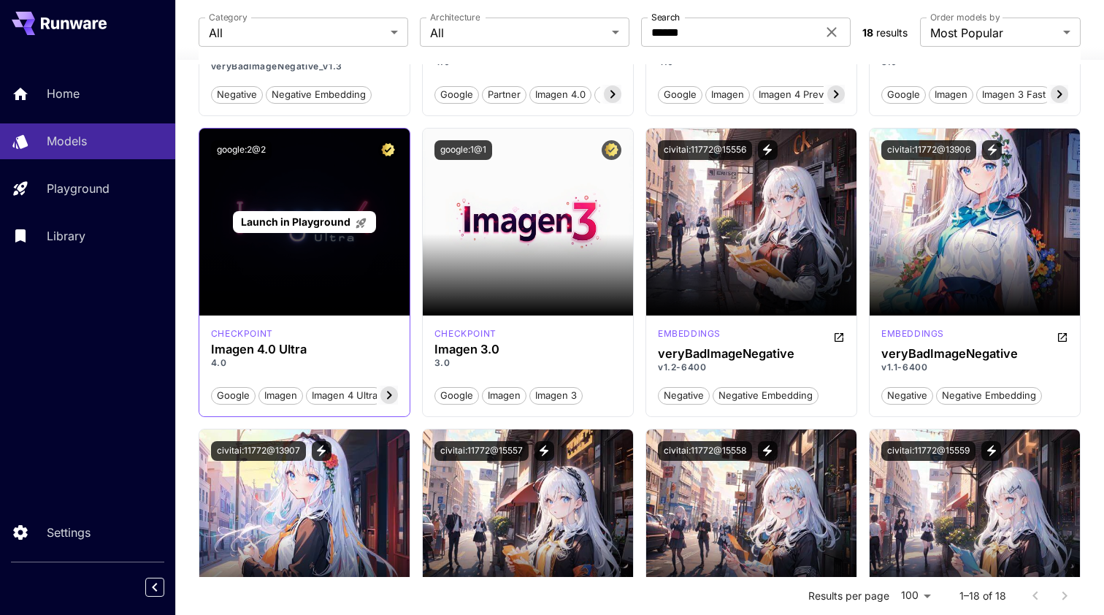 The height and width of the screenshot is (615, 1104). What do you see at coordinates (463, 150) in the screenshot?
I see `button: google:1@1` at bounding box center [463, 150].